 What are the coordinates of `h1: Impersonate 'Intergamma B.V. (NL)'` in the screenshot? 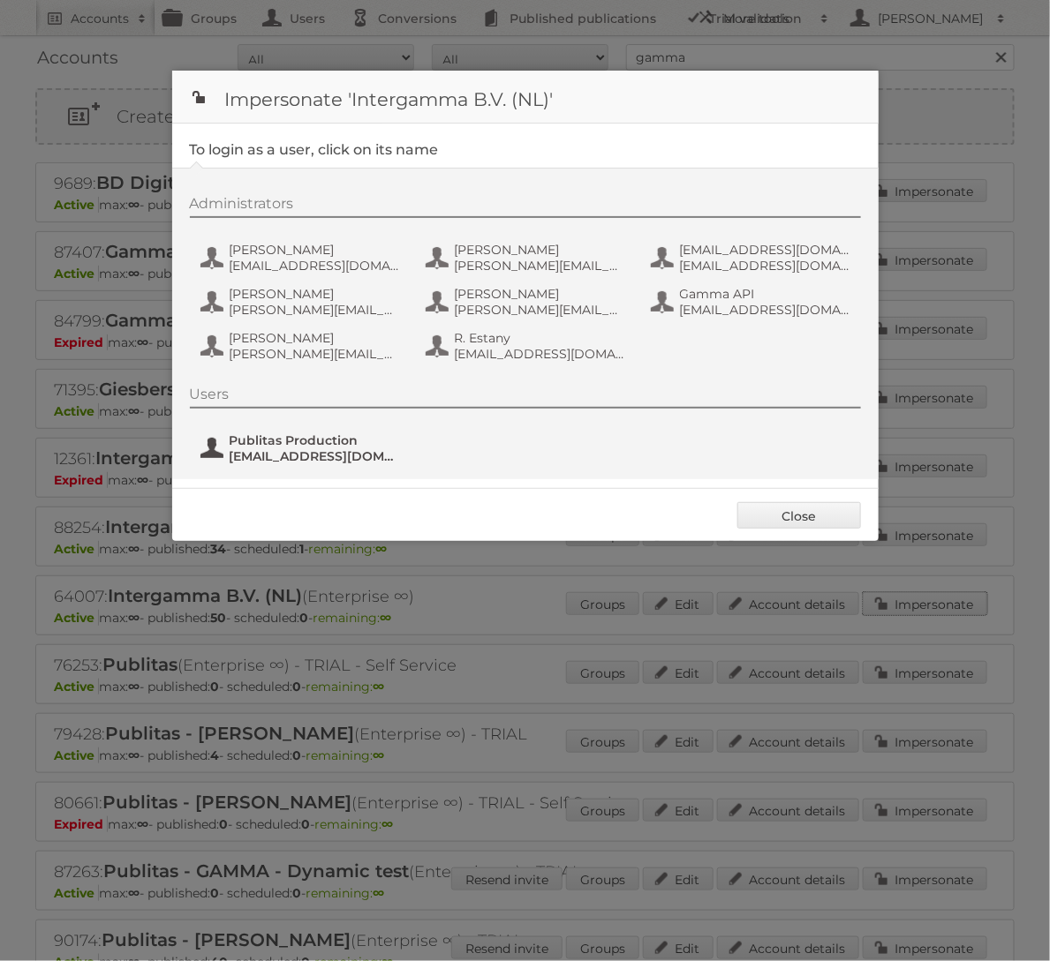 It's located at (525, 97).